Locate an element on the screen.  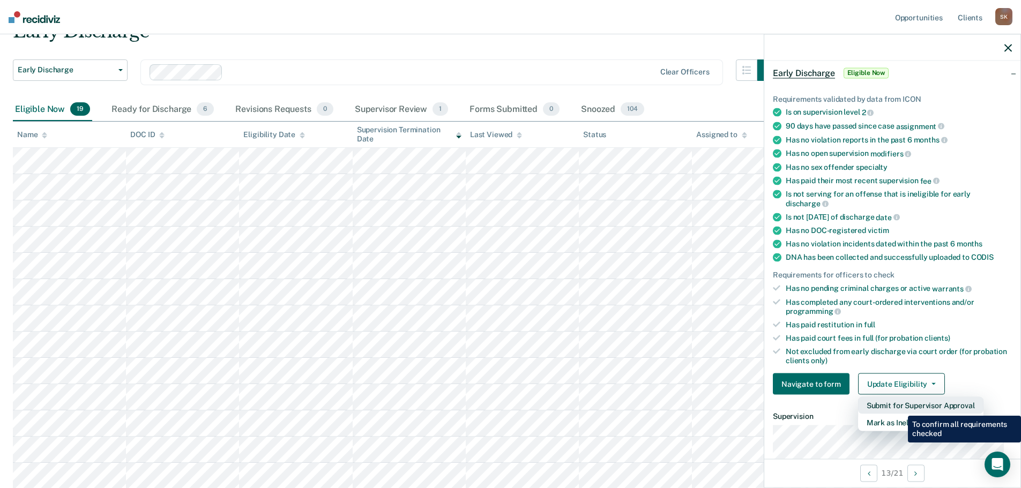
span: 6 is located at coordinates (205, 109).